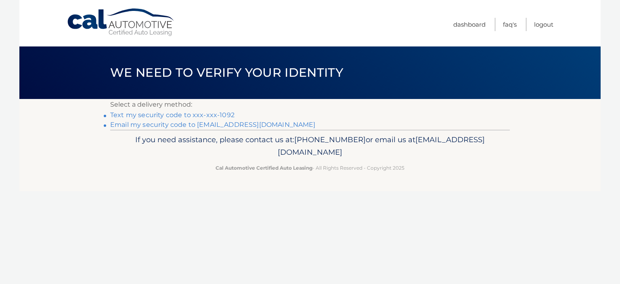 The width and height of the screenshot is (620, 284). I want to click on span: We need to verify your identity, so click(226, 72).